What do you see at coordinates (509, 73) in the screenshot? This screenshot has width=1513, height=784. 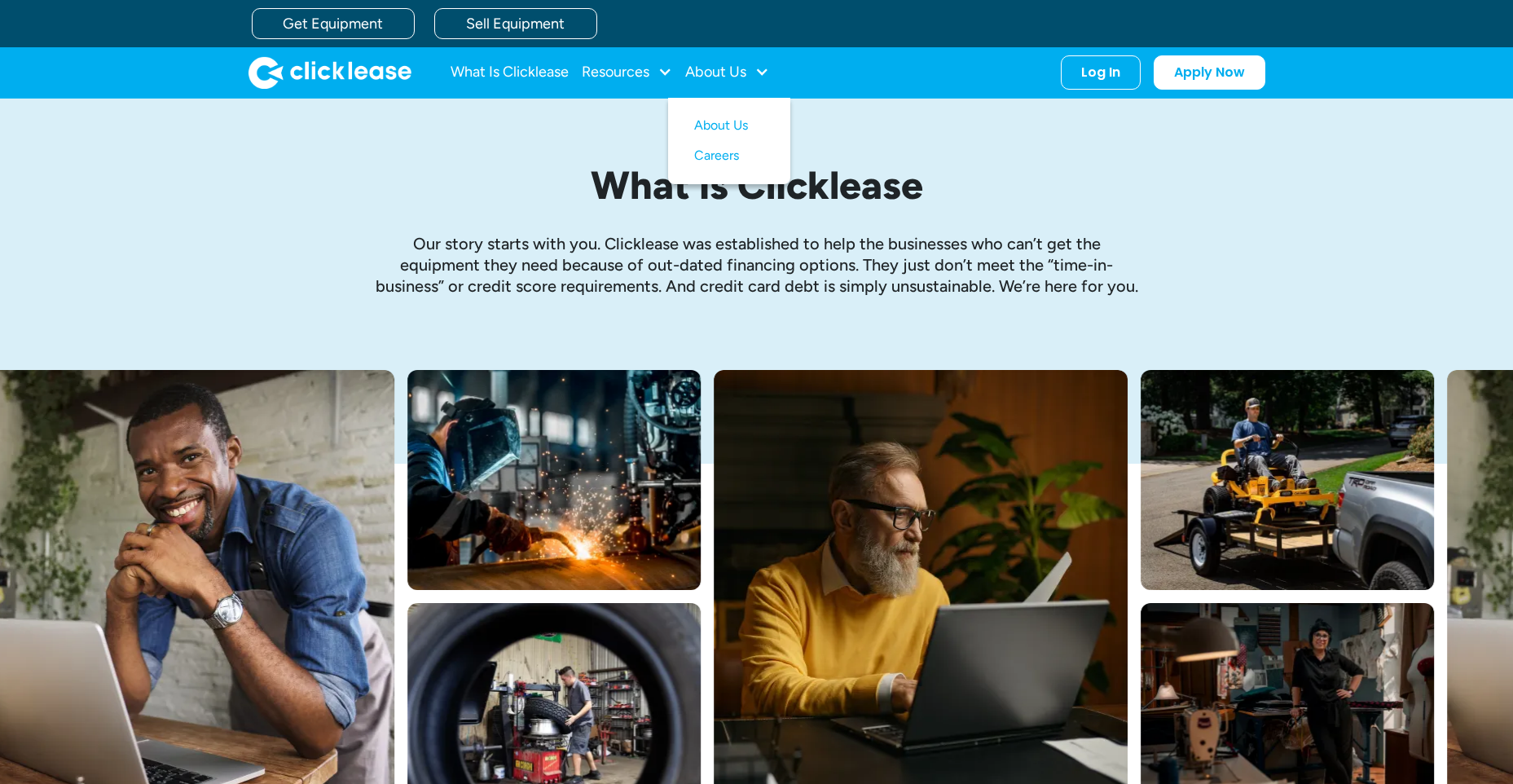 I see `a: What Is Clicklease` at bounding box center [509, 73].